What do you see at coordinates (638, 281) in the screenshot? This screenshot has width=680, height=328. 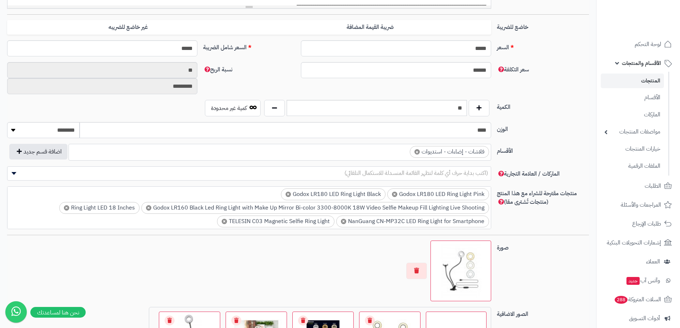 I see `a: وآتس آبجديد` at bounding box center [638, 281].